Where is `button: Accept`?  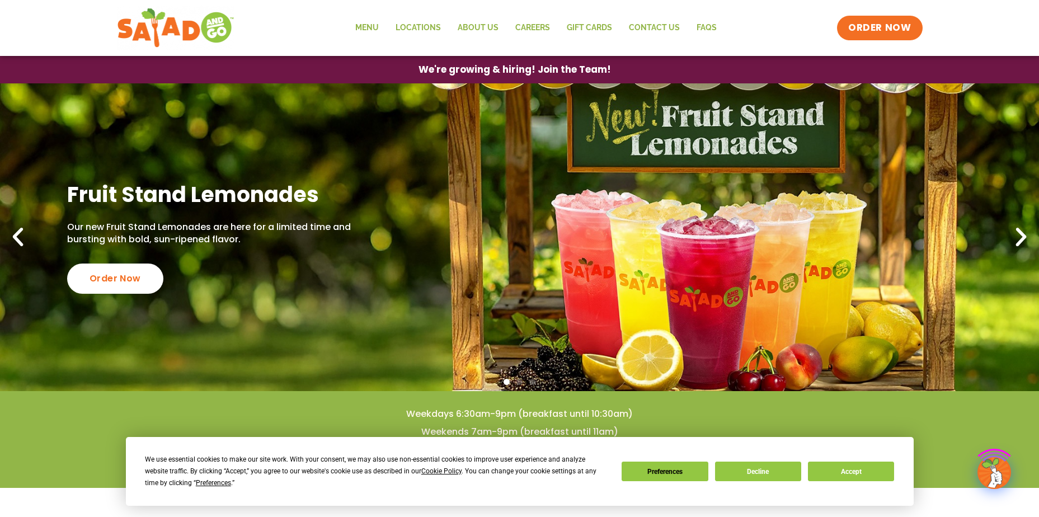 button: Accept is located at coordinates (851, 471).